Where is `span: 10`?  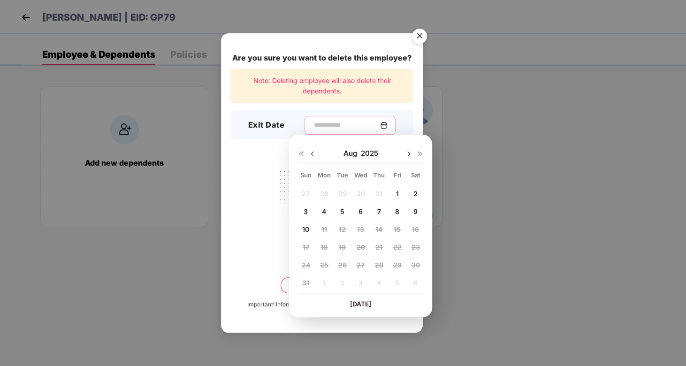
span: 10 is located at coordinates (305, 229).